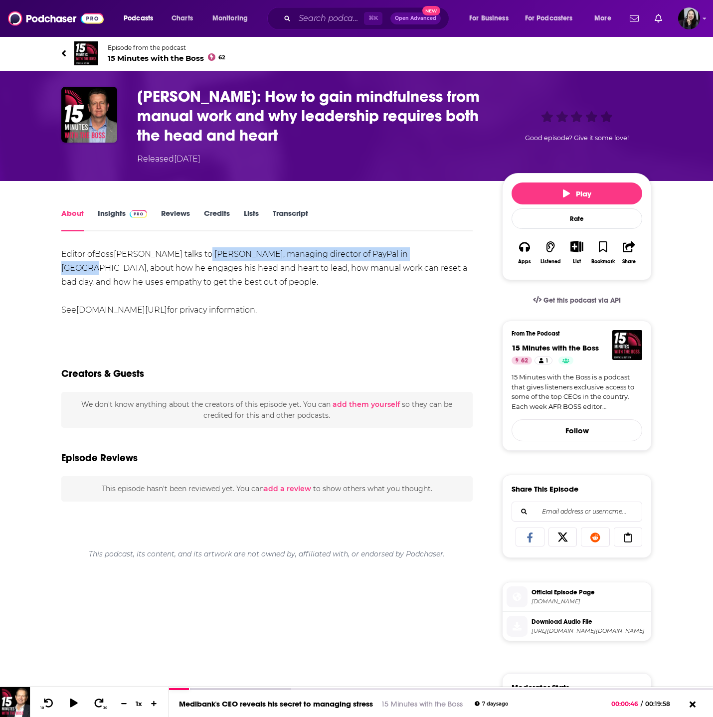 The width and height of the screenshot is (713, 717). Describe the element at coordinates (577, 300) in the screenshot. I see `a: Get this podcast via API` at that location.